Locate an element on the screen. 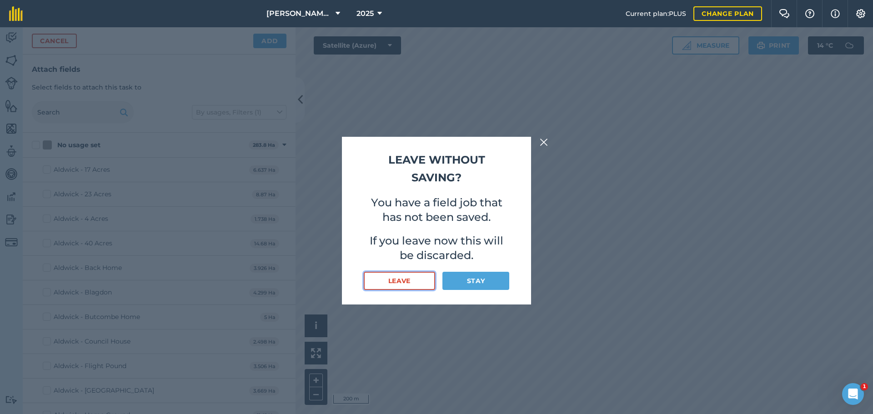 The image size is (873, 414). img: svg+xml;base64,PHN2ZyB4bWxucz0iaHR0cDovL3d3dy53My5vcmcvMjAwMC9zdmciIHdpZHRoPSIyMiIgaGVpZ2h0PSIzMC... is located at coordinates (544, 142).